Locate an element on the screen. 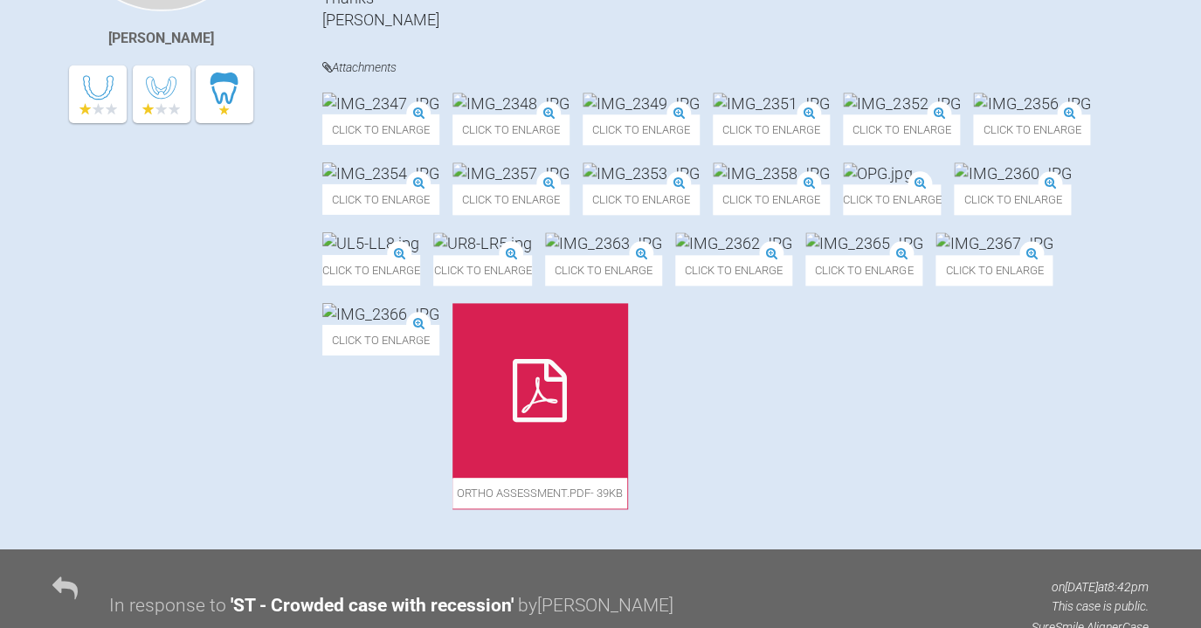  span: ortho assessment.pdf - 39KB is located at coordinates (540, 493).